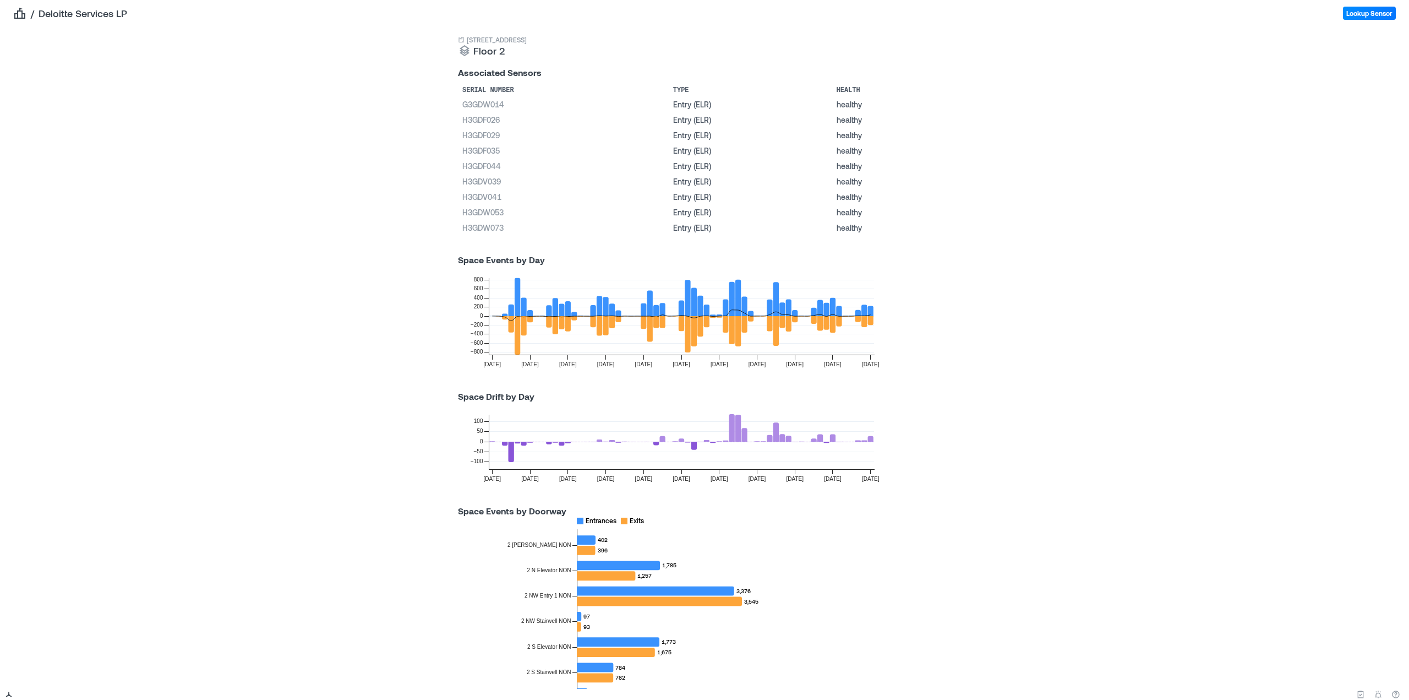  What do you see at coordinates (548, 595) in the screenshot?
I see `tspan: 2 NW Entry 1 NON` at bounding box center [548, 595].